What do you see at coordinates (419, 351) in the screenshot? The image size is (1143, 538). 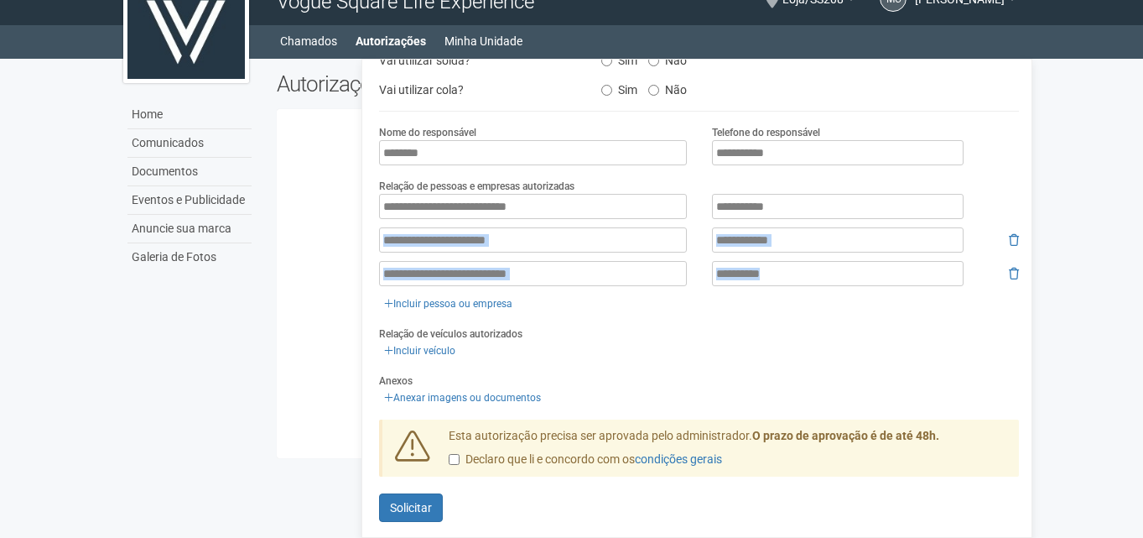 I see `a: Incluir veículo` at bounding box center [419, 351].